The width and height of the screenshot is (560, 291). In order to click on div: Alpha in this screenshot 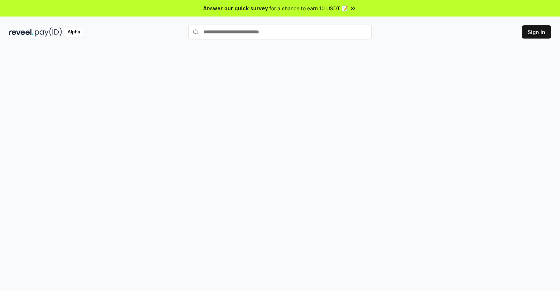, I will do `click(74, 32)`.